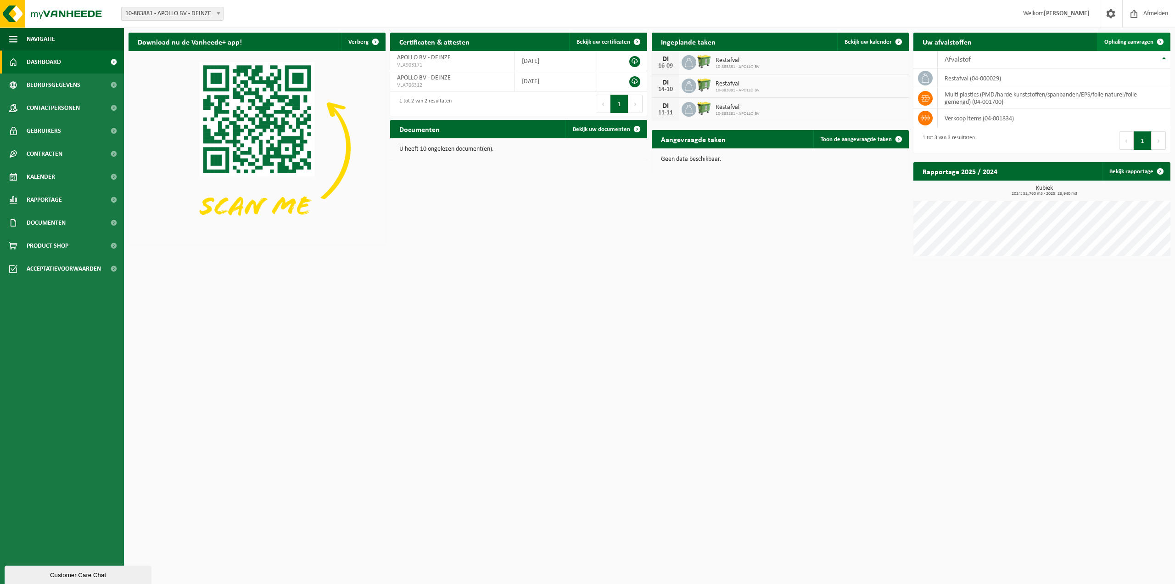 The width and height of the screenshot is (1175, 584). What do you see at coordinates (1134, 42) in the screenshot?
I see `a: Ophaling aanvragen` at bounding box center [1134, 42].